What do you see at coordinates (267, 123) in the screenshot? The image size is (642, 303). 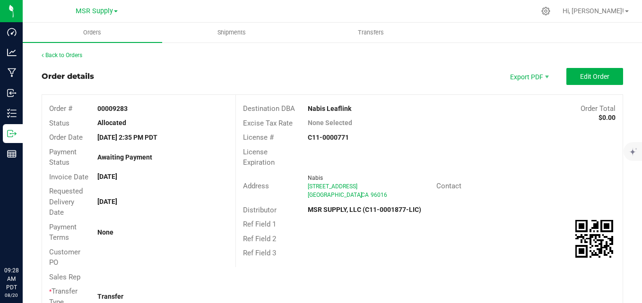 I see `span: Excise Tax Rate` at bounding box center [267, 123].